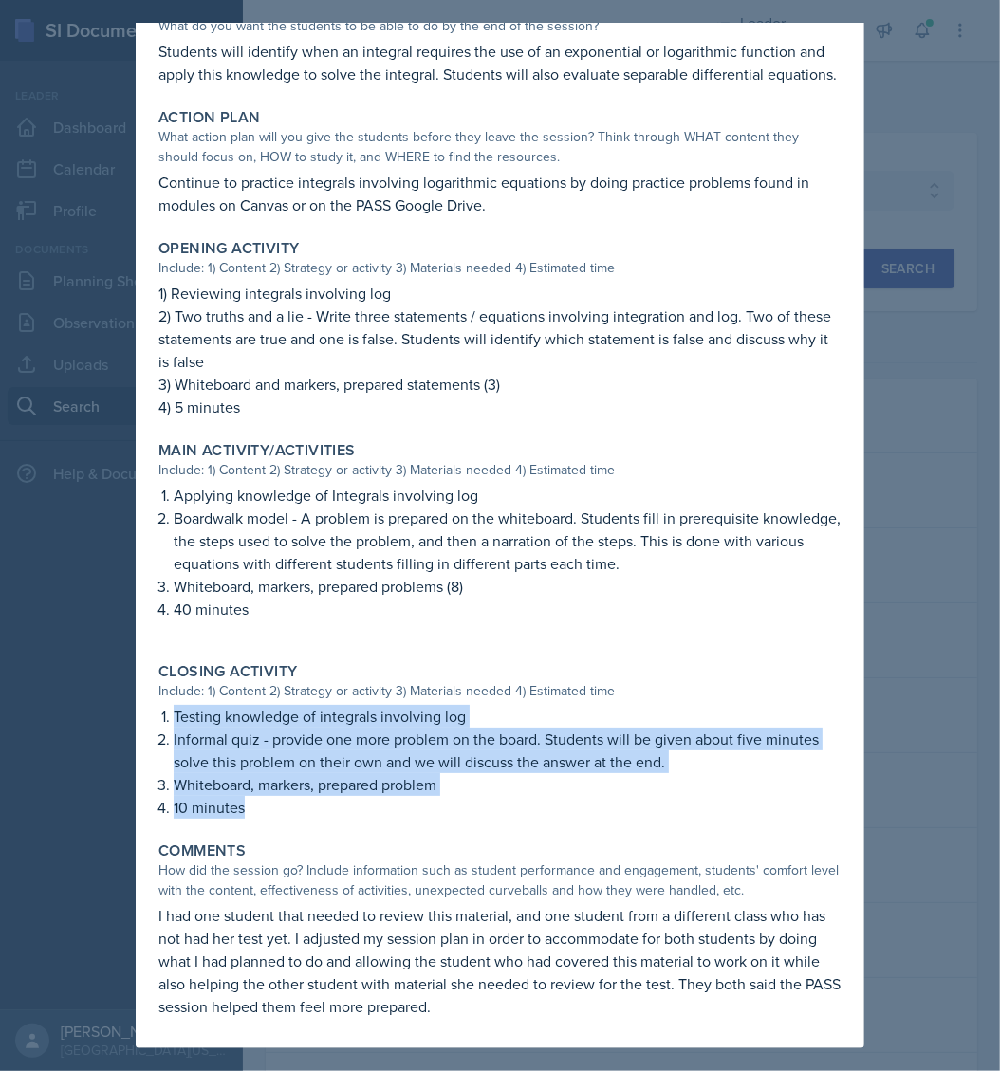 Image resolution: width=1000 pixels, height=1071 pixels. I want to click on p: Students will identify when an integral requires the use of an exponential or logarithmic functio..., so click(500, 63).